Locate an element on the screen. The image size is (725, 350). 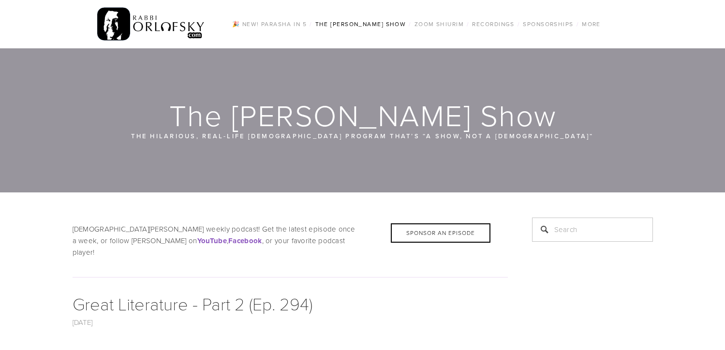
a: Great Literature - Part 2 (Ep. 294) is located at coordinates (192, 303).